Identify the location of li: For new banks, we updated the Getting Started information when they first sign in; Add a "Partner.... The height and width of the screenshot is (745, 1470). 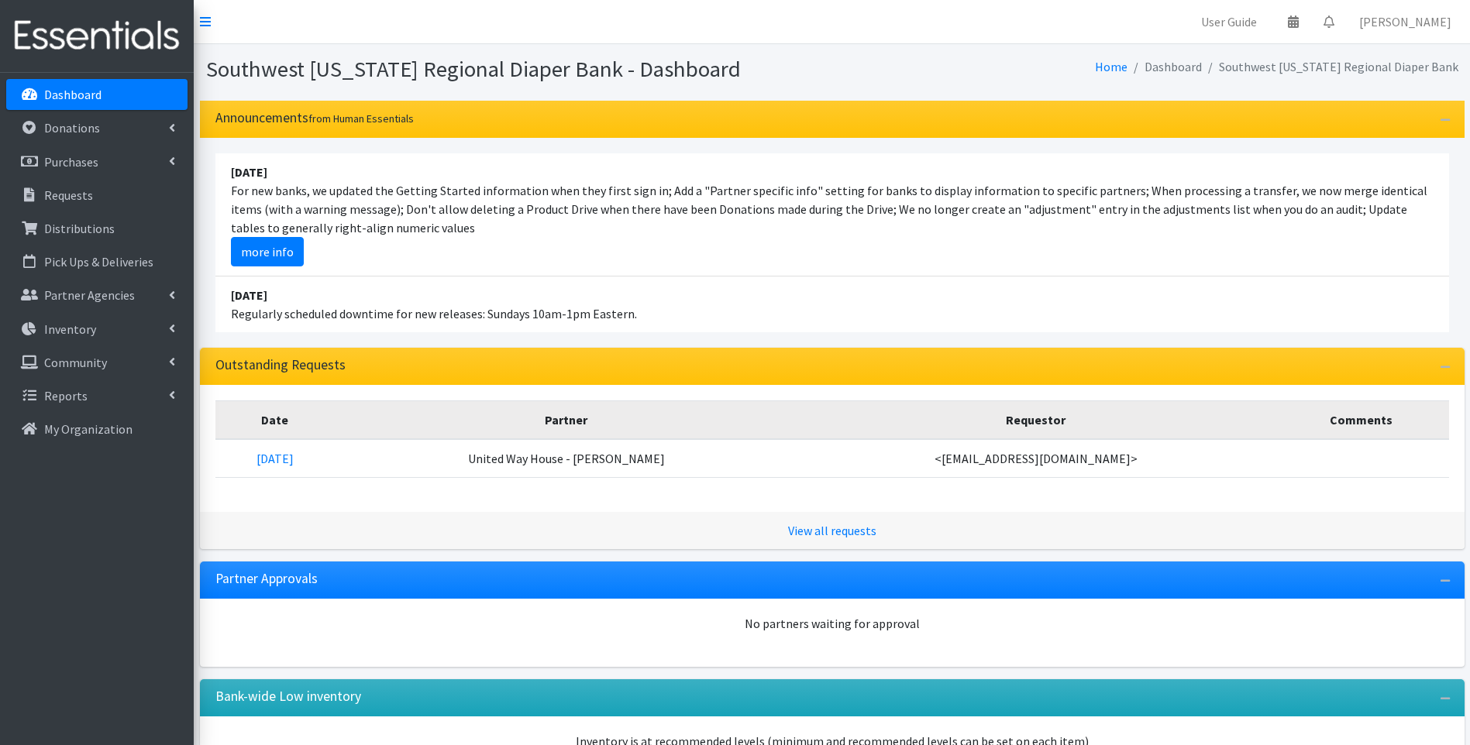
(832, 215).